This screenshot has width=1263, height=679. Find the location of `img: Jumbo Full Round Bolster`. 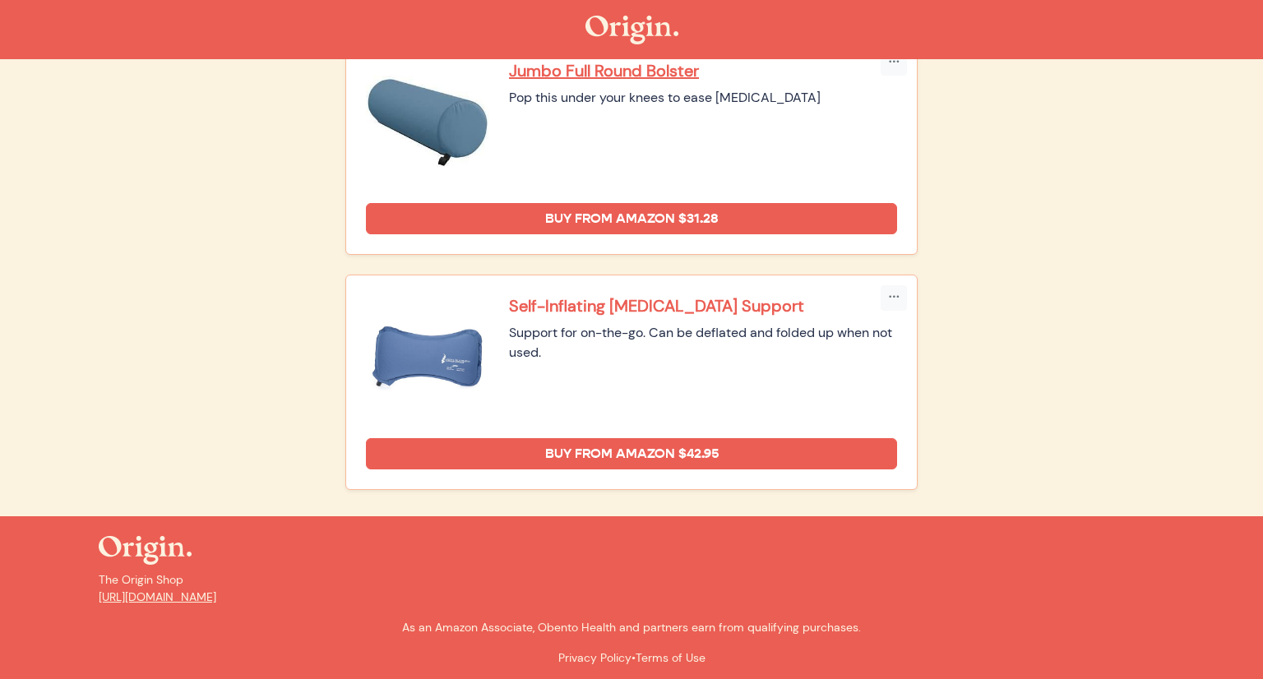

img: Jumbo Full Round Bolster is located at coordinates (428, 122).